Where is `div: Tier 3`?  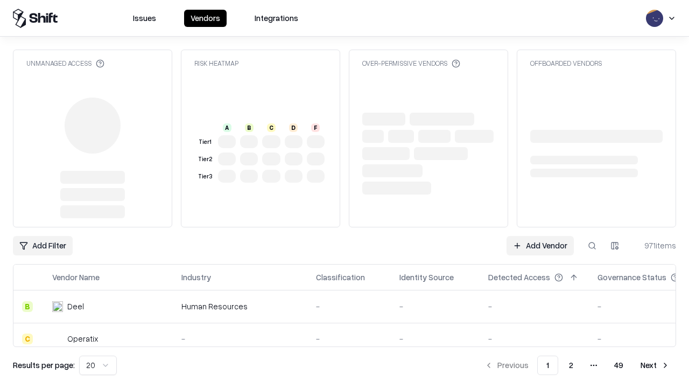 div: Tier 3 is located at coordinates (205, 176).